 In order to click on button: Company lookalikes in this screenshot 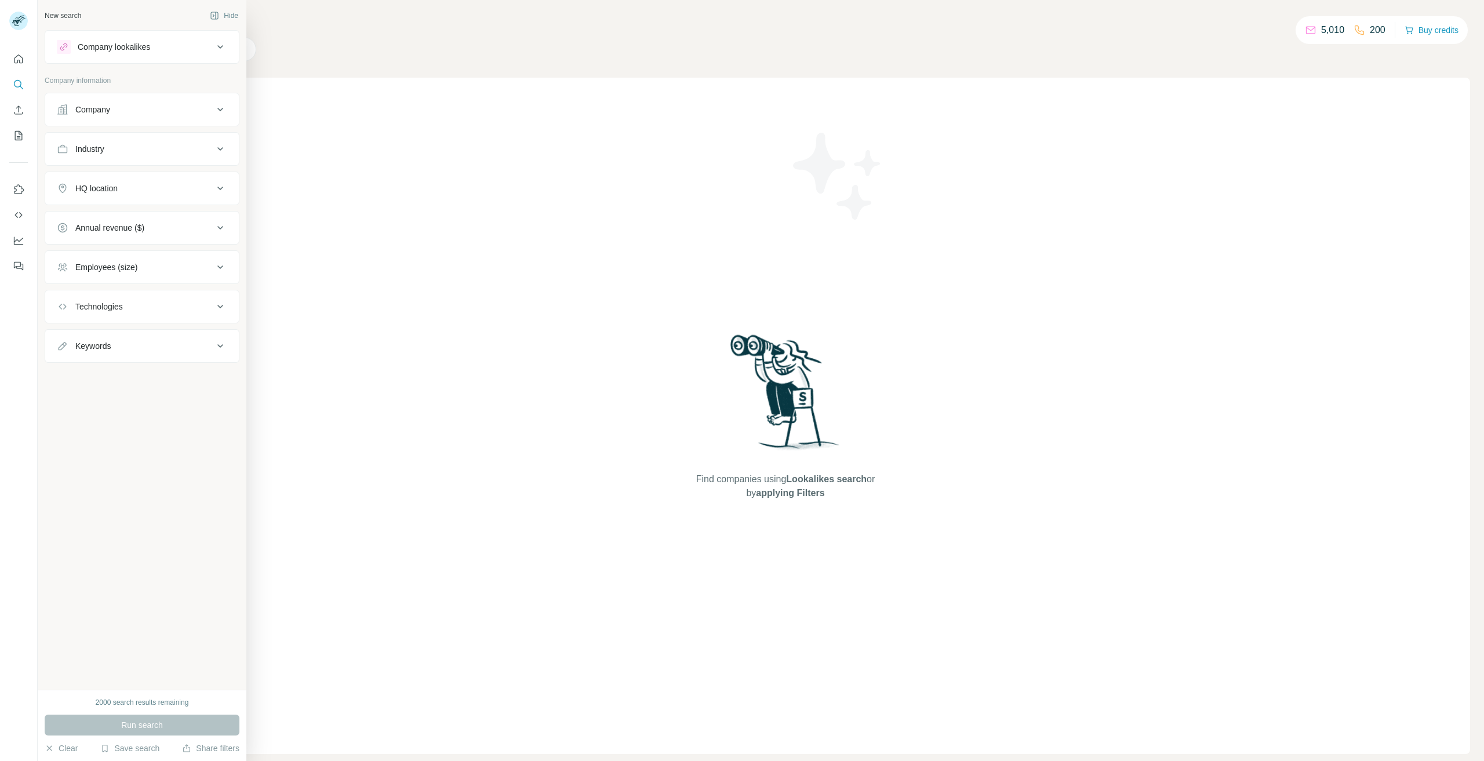, I will do `click(142, 47)`.